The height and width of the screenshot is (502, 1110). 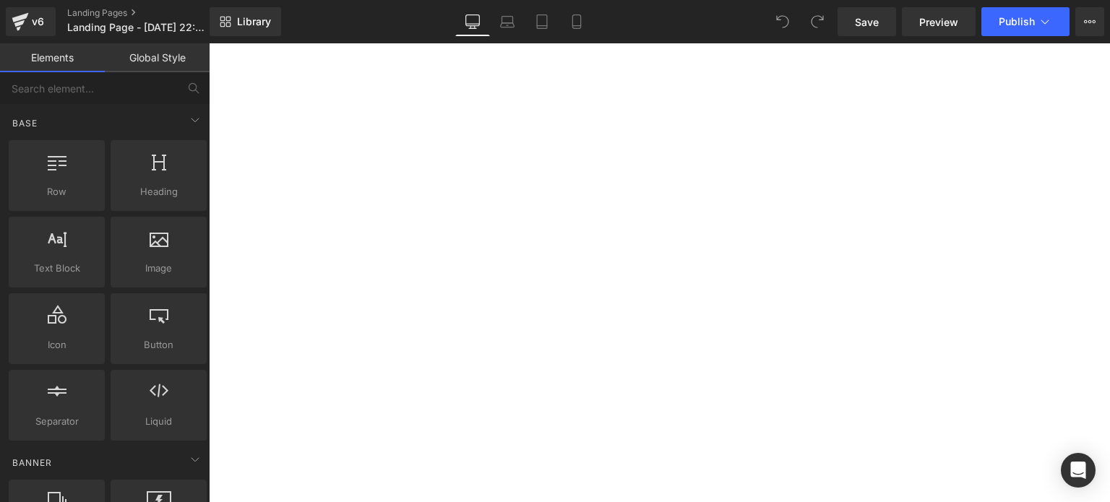 I want to click on a: Preview, so click(x=939, y=22).